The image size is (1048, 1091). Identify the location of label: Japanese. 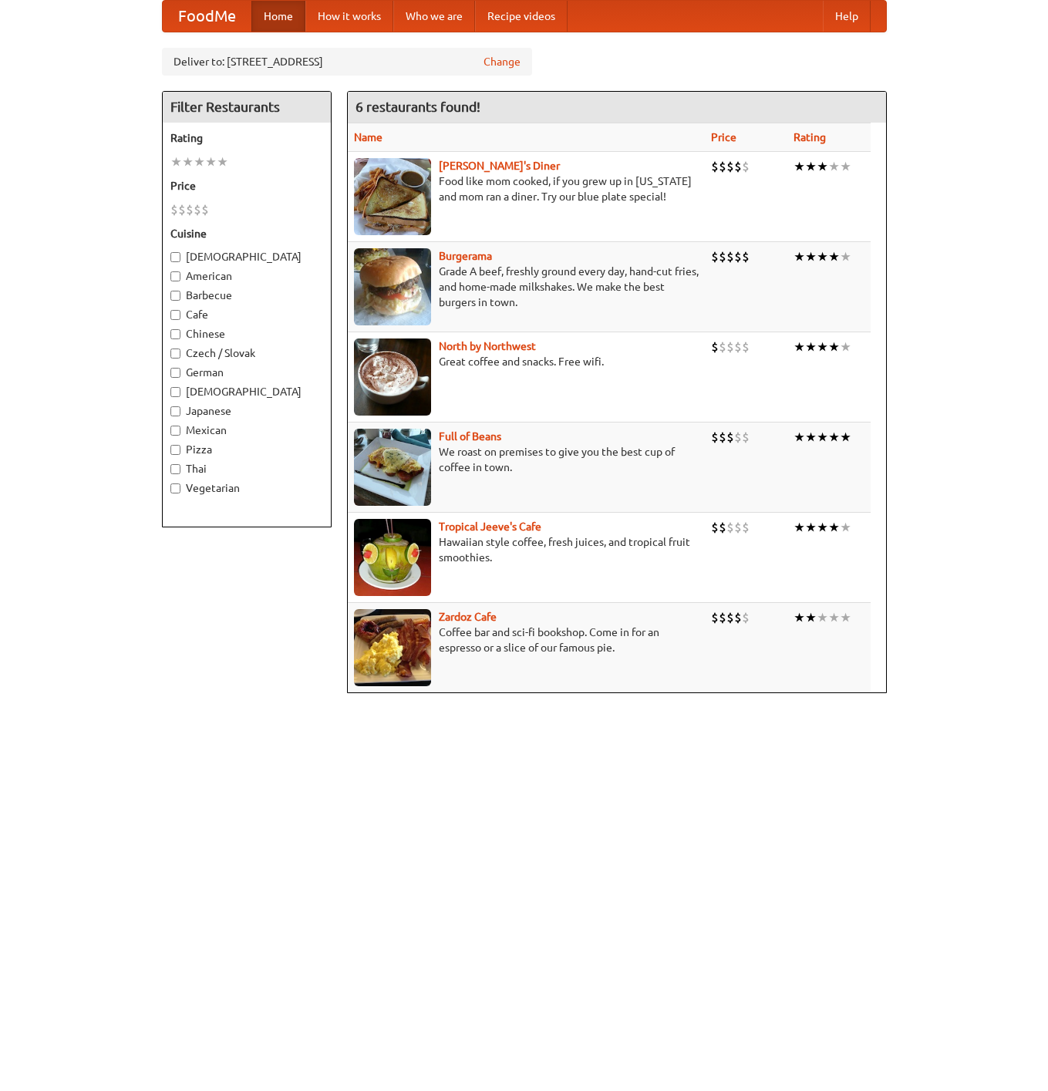
(247, 411).